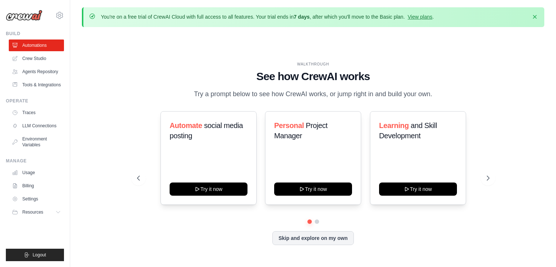 The width and height of the screenshot is (556, 267). I want to click on strong: 7 days, so click(302, 17).